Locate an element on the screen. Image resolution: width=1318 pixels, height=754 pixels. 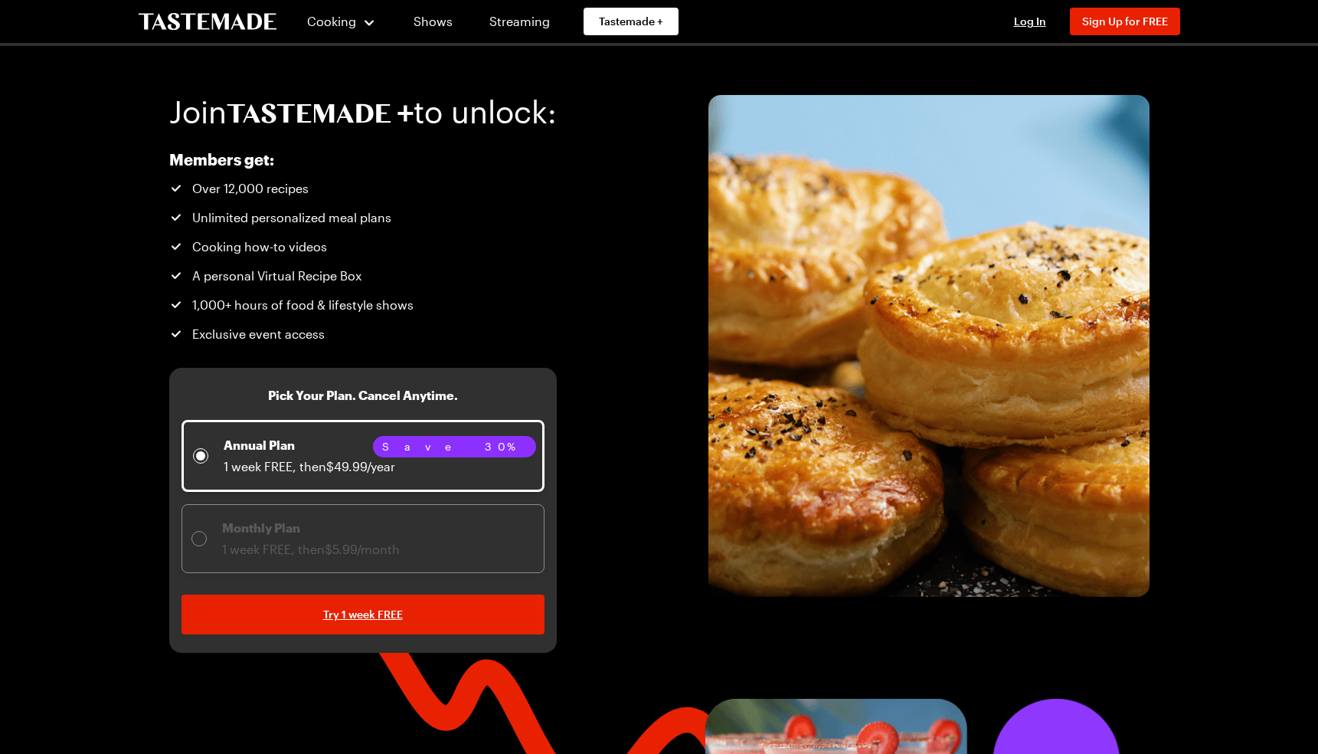
h3: Pick Your Plan. Cancel Anytime. is located at coordinates (363, 395).